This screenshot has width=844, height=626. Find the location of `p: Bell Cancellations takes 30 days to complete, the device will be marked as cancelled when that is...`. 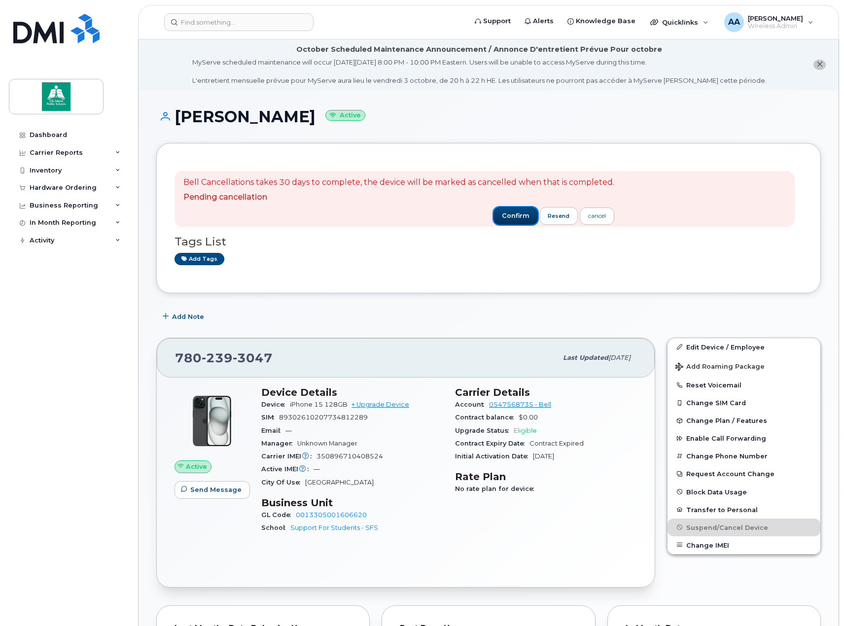

p: Bell Cancellations takes 30 days to complete, the device will be marked as cancelled when that is... is located at coordinates (399, 182).